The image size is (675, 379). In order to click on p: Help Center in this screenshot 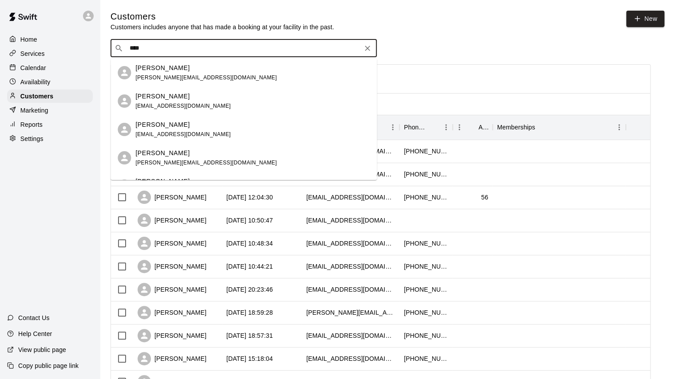, I will do `click(35, 334)`.